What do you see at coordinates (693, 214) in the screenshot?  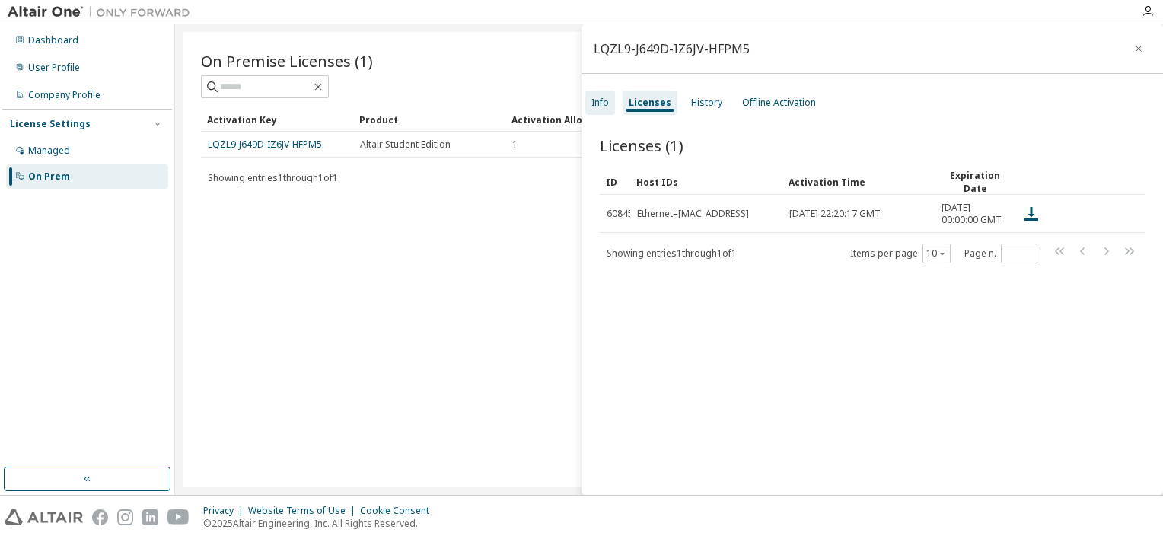 I see `div: Ethernet=D41B81C1E955` at bounding box center [693, 214].